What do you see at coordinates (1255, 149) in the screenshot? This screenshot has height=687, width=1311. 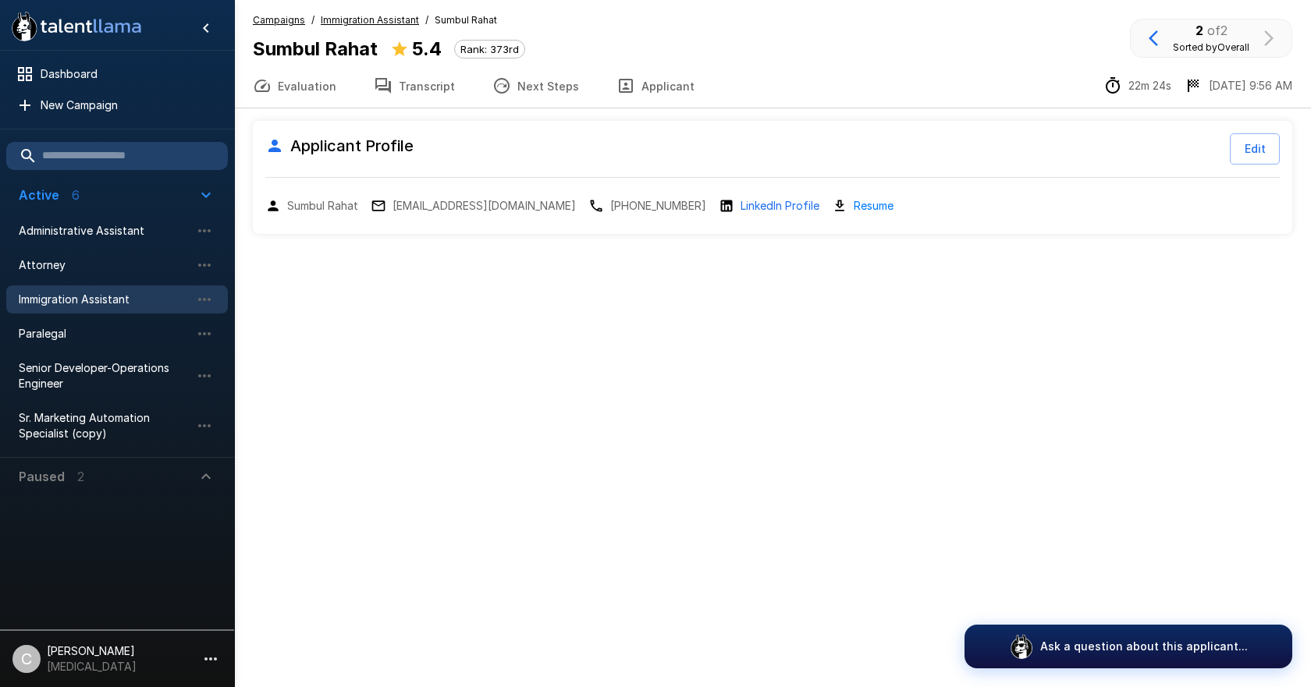 I see `button: Edit` at bounding box center [1255, 149].